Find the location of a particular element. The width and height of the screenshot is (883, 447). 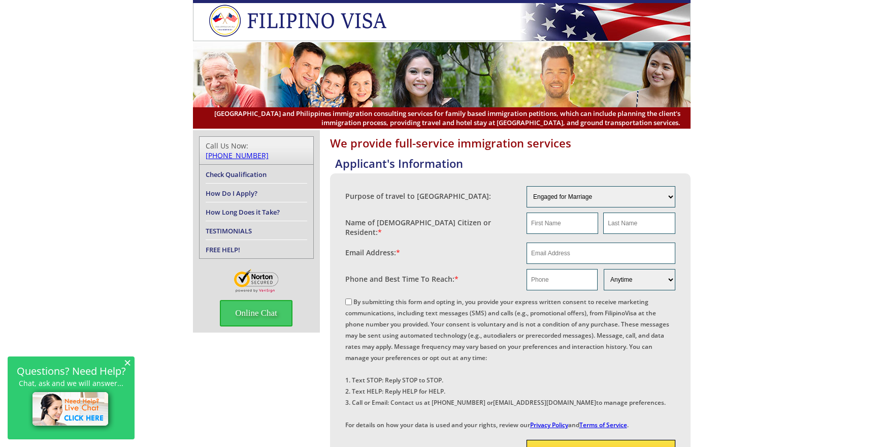

label: By submitting this form and opting in, you provide your express written consent to receive market... is located at coordinates (508, 363).